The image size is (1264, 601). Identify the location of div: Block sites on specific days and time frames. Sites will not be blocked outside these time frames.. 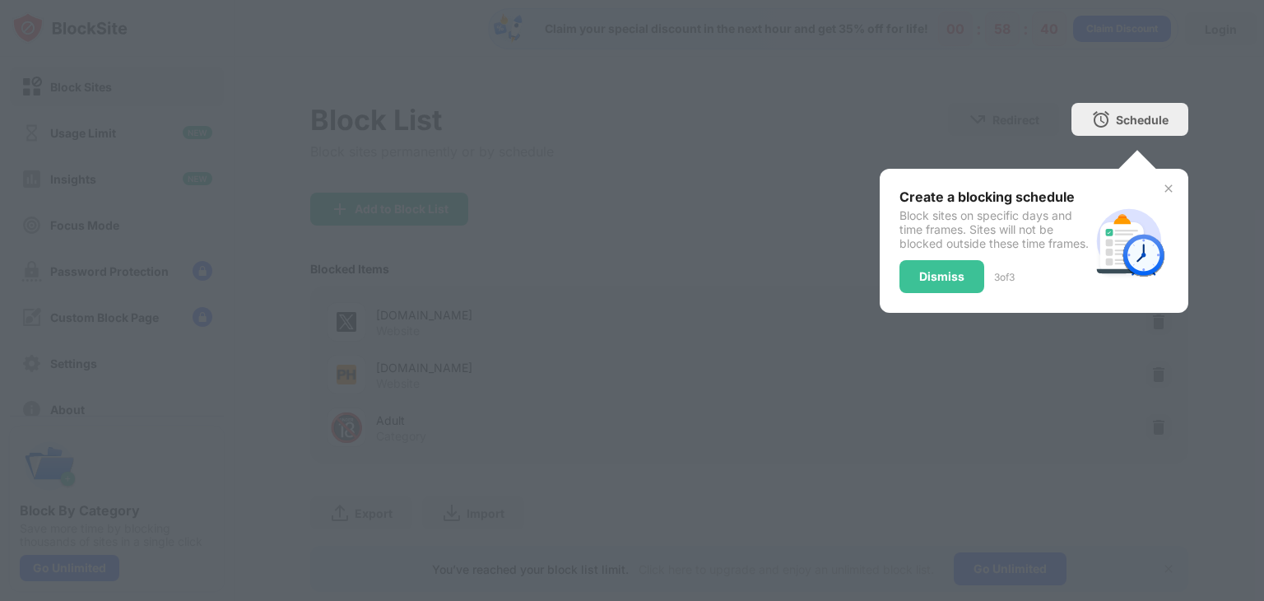
(994, 229).